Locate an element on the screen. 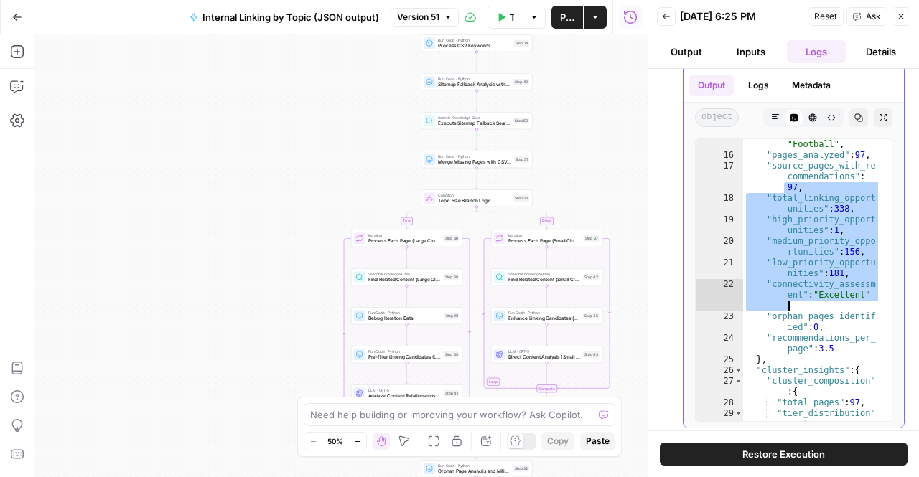 This screenshot has height=477, width=919. span: Enhance Linking Candidates (Small Clusters) is located at coordinates (544, 319).